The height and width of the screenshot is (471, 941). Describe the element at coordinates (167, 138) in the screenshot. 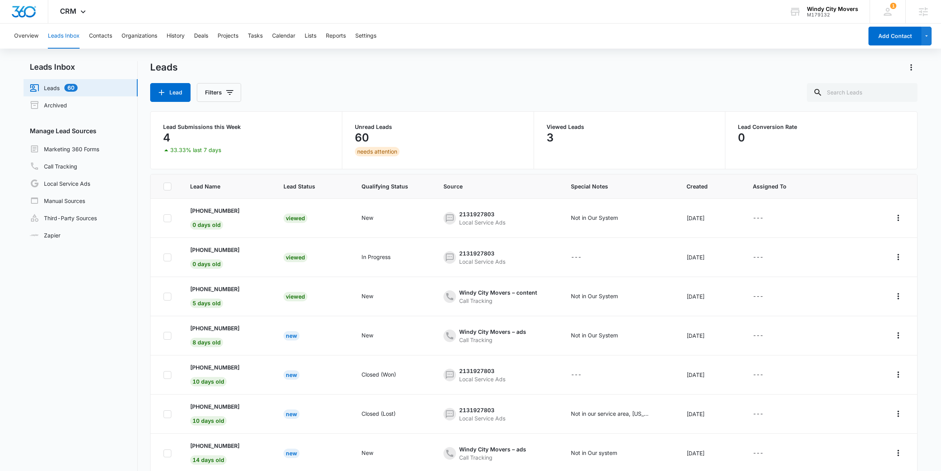

I see `p: 4` at that location.